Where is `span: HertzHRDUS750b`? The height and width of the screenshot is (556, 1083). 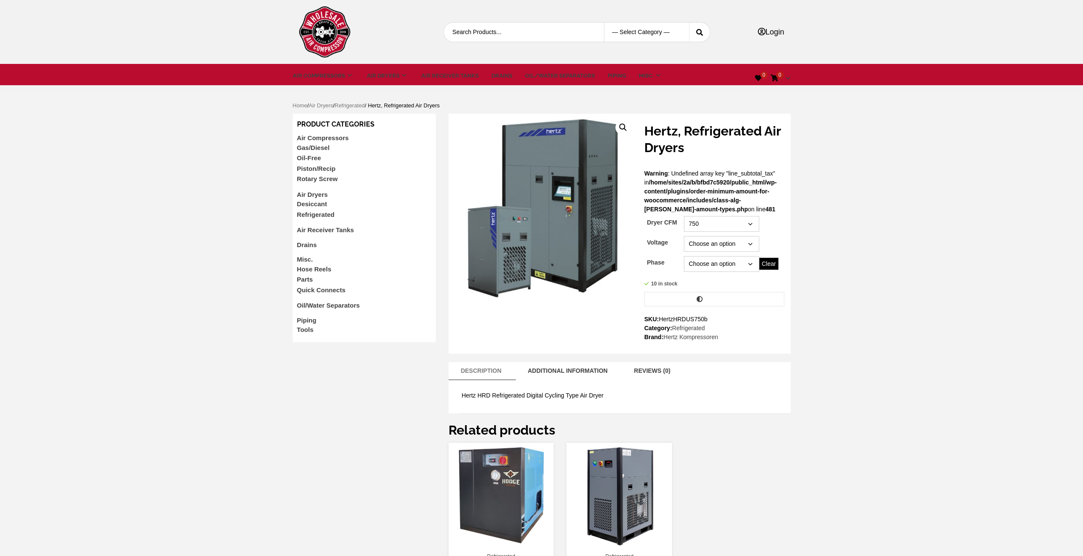
span: HertzHRDUS750b is located at coordinates (683, 319).